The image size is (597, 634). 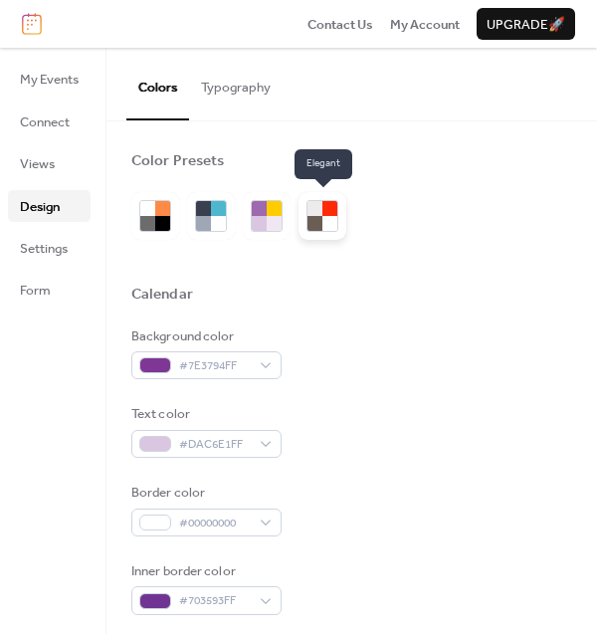 I want to click on span: My Events, so click(x=49, y=80).